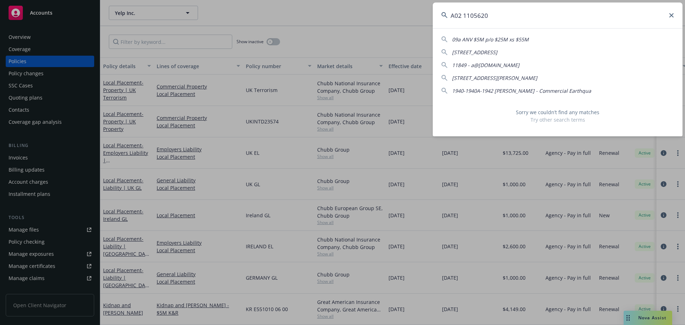  Describe the element at coordinates (491, 39) in the screenshot. I see `span: 09a ANV $5M p/o $25M xs $55M` at that location.